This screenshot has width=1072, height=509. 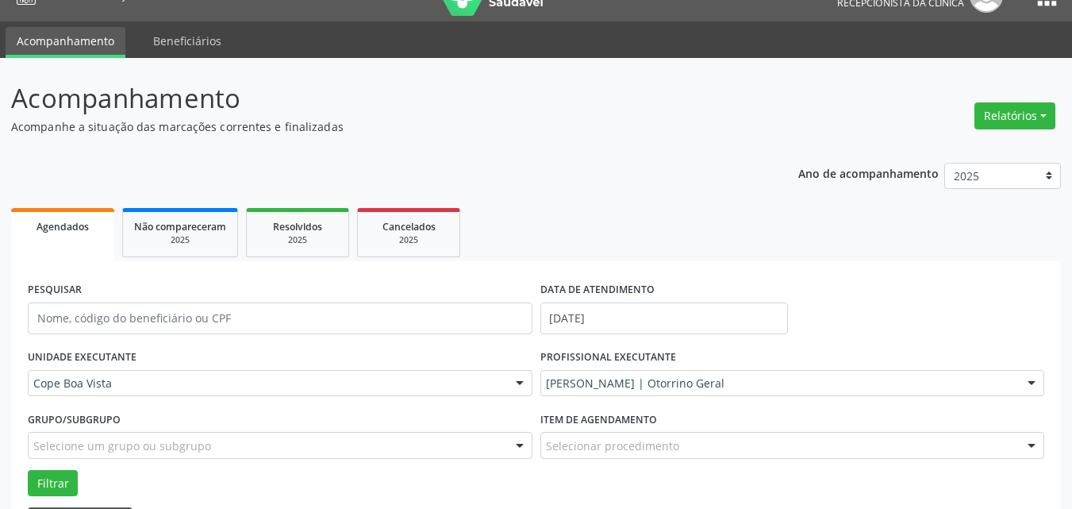 I want to click on label: PROFISSIONAL EXECUTANTE, so click(x=608, y=357).